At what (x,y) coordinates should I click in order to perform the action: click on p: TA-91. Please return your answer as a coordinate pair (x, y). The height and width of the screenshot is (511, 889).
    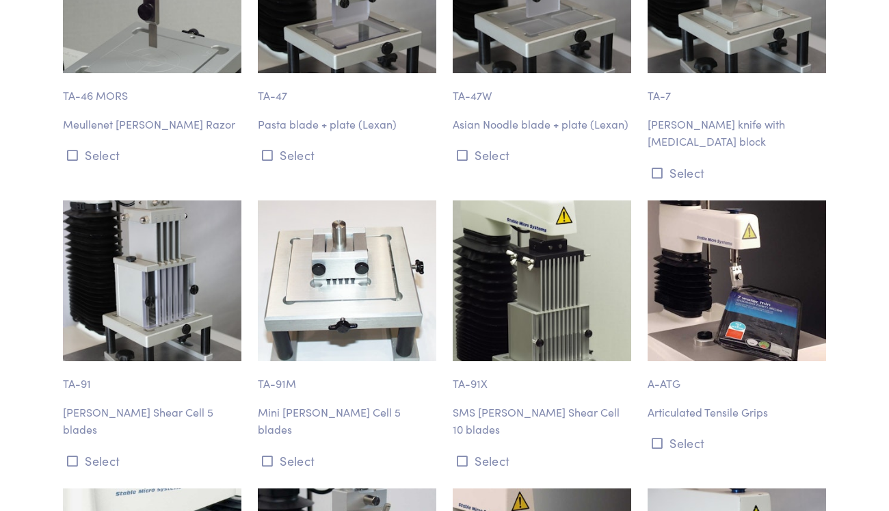
    Looking at the image, I should click on (152, 377).